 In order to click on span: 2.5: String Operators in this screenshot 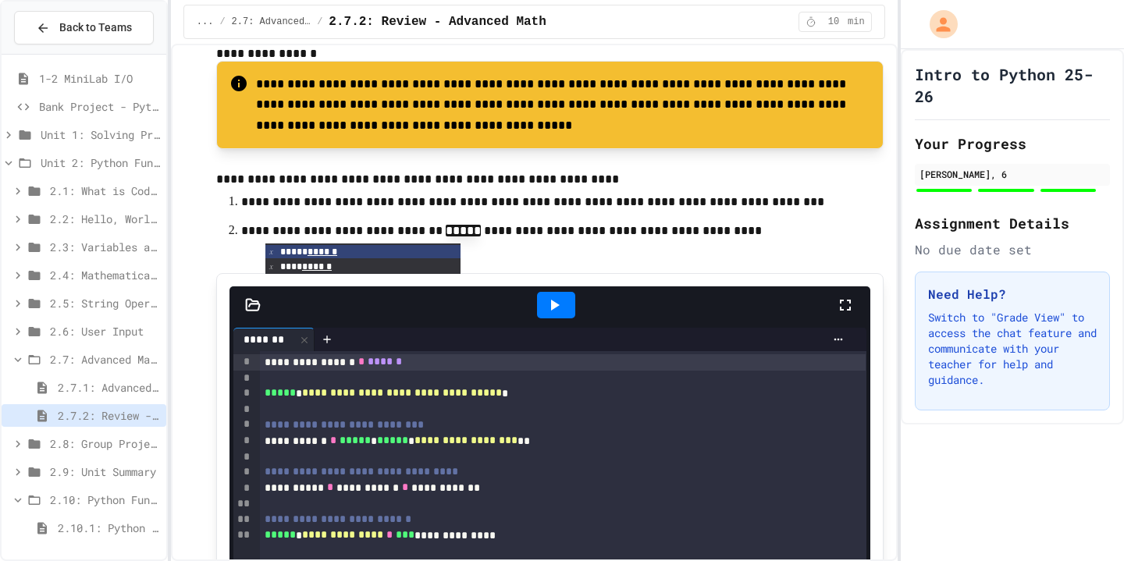, I will do `click(105, 303)`.